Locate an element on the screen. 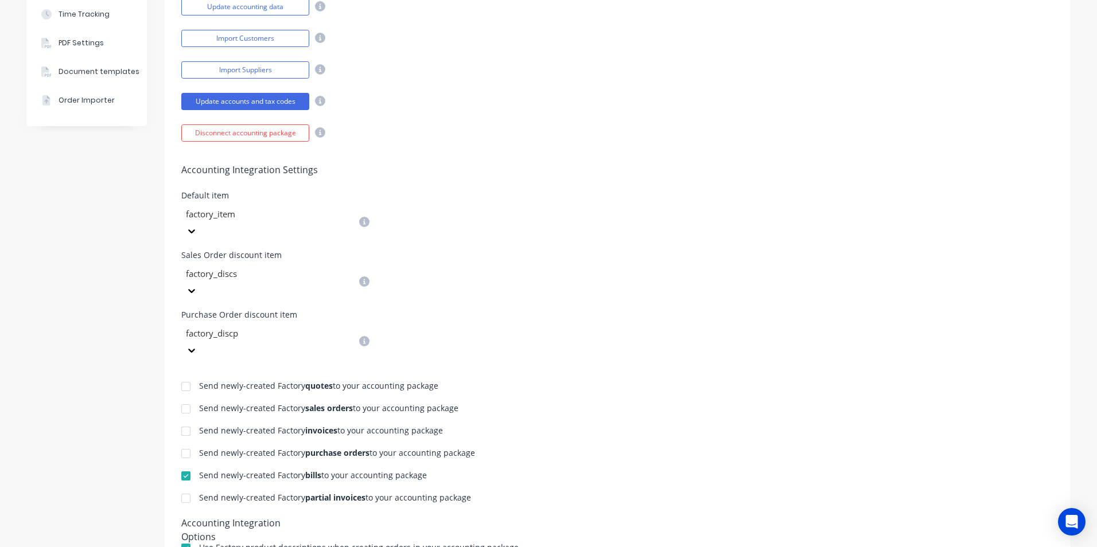  h5: Accounting Integration Settings is located at coordinates (617, 170).